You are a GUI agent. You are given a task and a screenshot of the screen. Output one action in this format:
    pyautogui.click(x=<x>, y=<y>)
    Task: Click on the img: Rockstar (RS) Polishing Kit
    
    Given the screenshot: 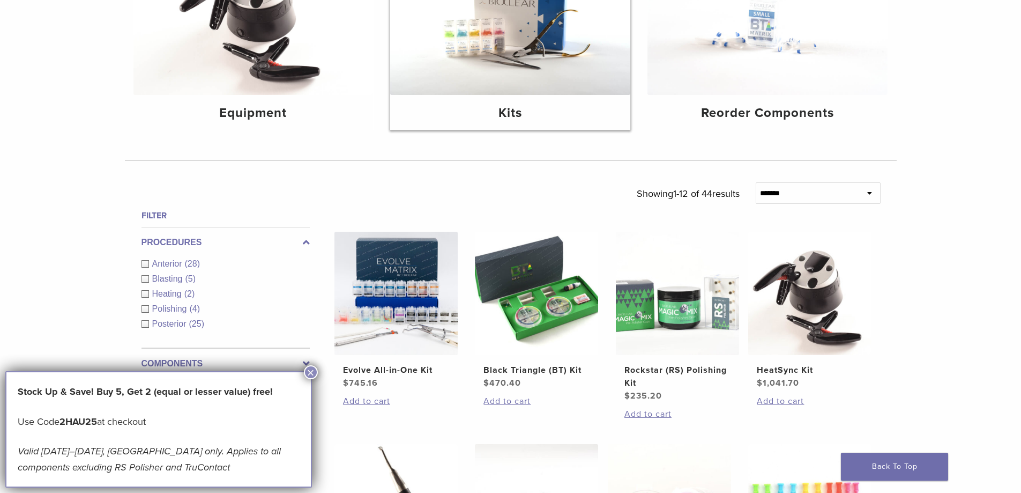 What is the action you would take?
    pyautogui.click(x=678, y=293)
    